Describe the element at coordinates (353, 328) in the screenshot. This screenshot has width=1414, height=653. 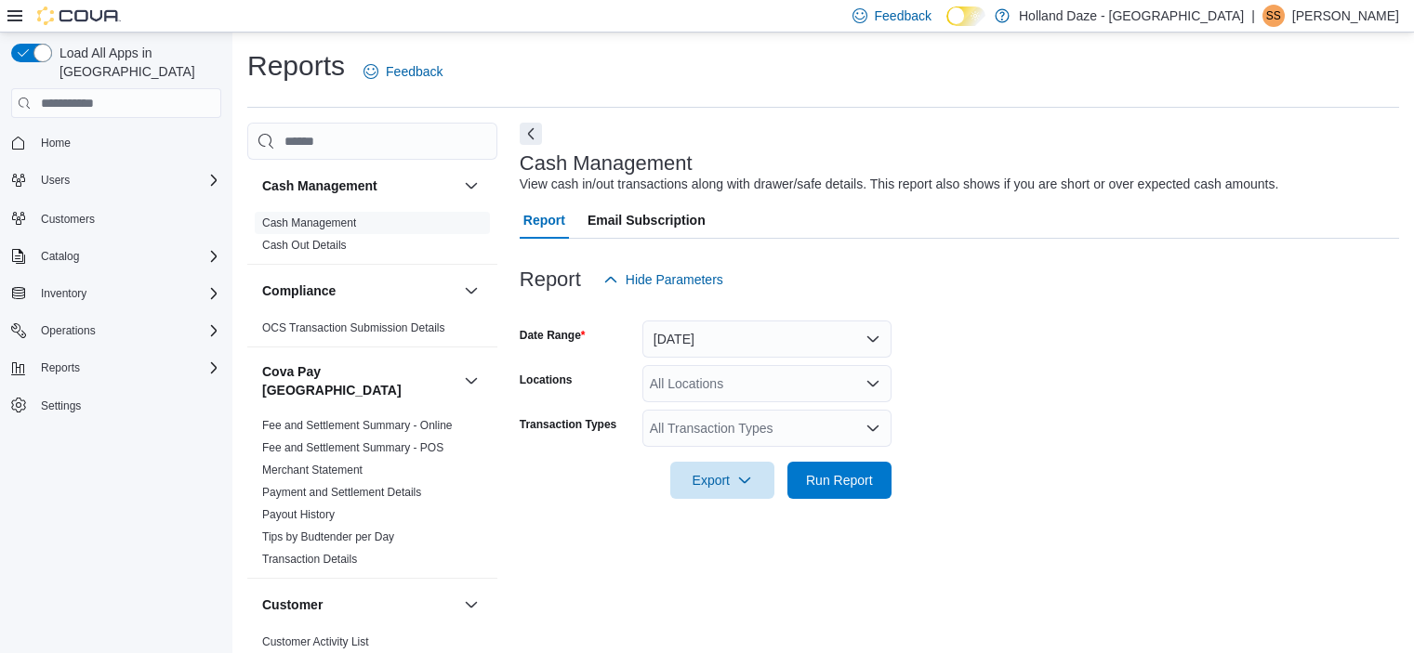
I see `a: OCS Transaction Submission Details` at that location.